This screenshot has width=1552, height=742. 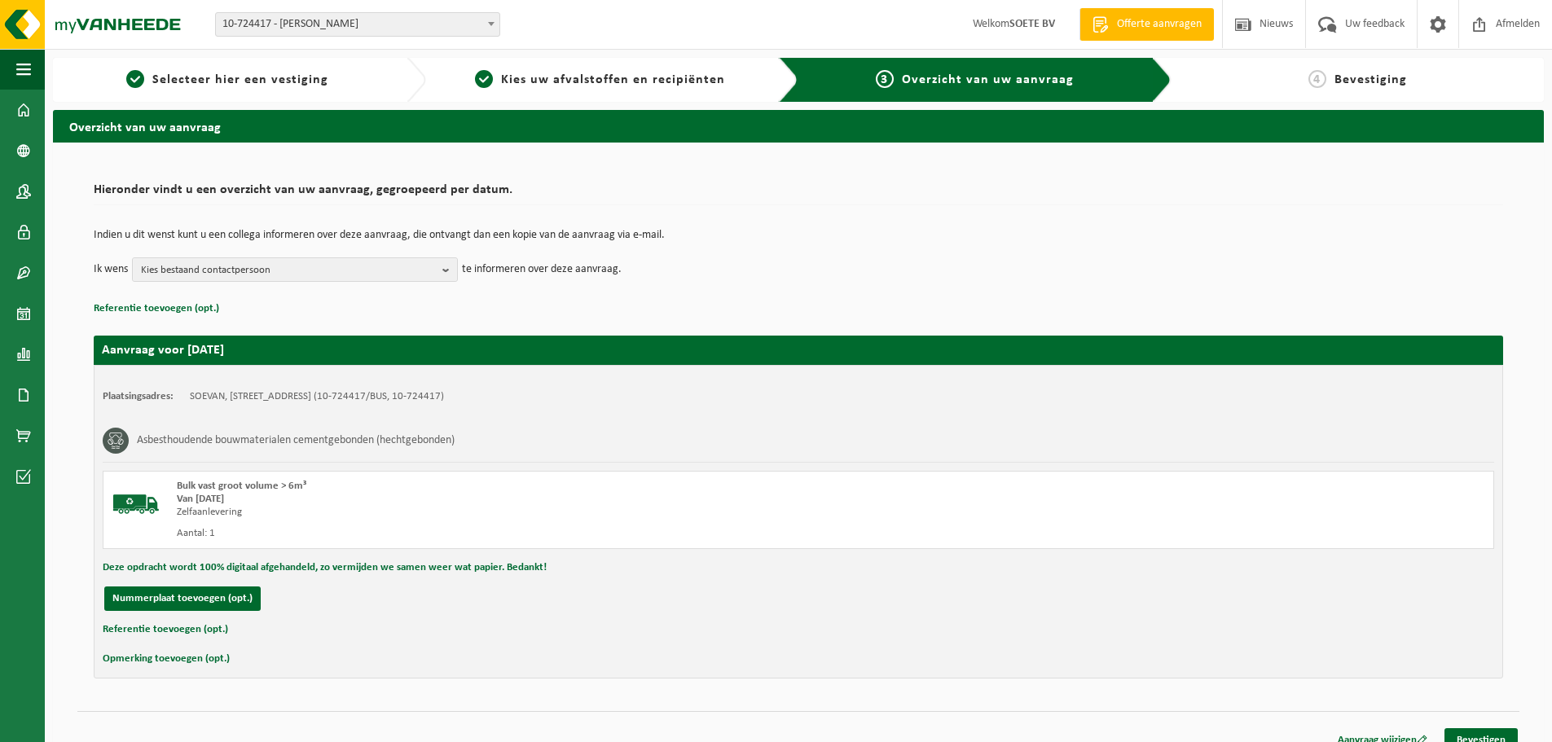 What do you see at coordinates (296, 441) in the screenshot?
I see `h3: Asbesthoudende bouwmaterialen cementgebonden (hechtgebonden)` at bounding box center [296, 441].